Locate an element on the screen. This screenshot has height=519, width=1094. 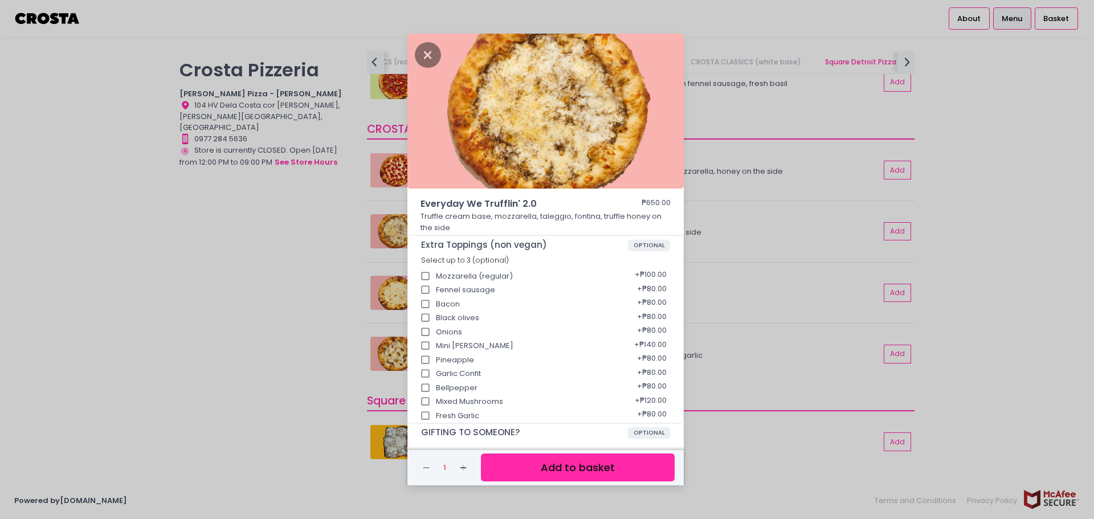
div: + ₱120.00 is located at coordinates (650, 402).